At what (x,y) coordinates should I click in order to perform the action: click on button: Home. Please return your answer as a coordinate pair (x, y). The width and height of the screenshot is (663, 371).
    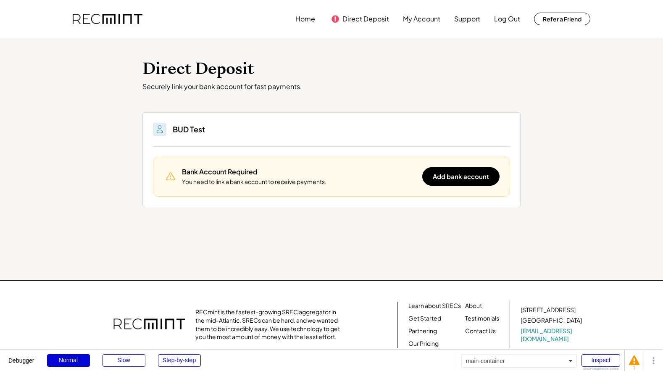
    Looking at the image, I should click on (305, 19).